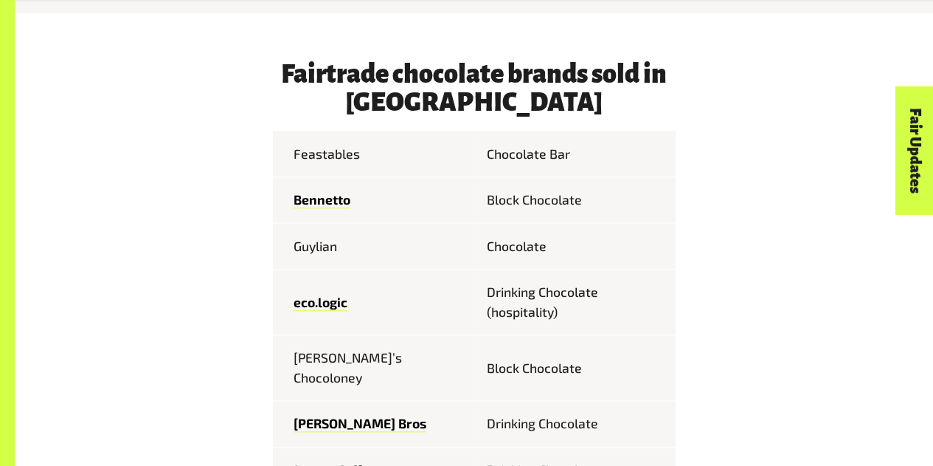 This screenshot has width=933, height=466. What do you see at coordinates (373, 246) in the screenshot?
I see `td: Guylian` at bounding box center [373, 246].